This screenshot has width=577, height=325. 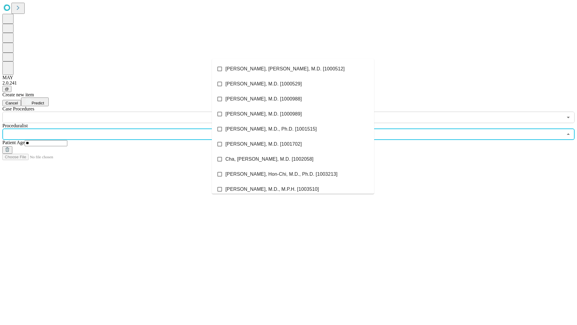 I want to click on div: MAY, so click(x=289, y=78).